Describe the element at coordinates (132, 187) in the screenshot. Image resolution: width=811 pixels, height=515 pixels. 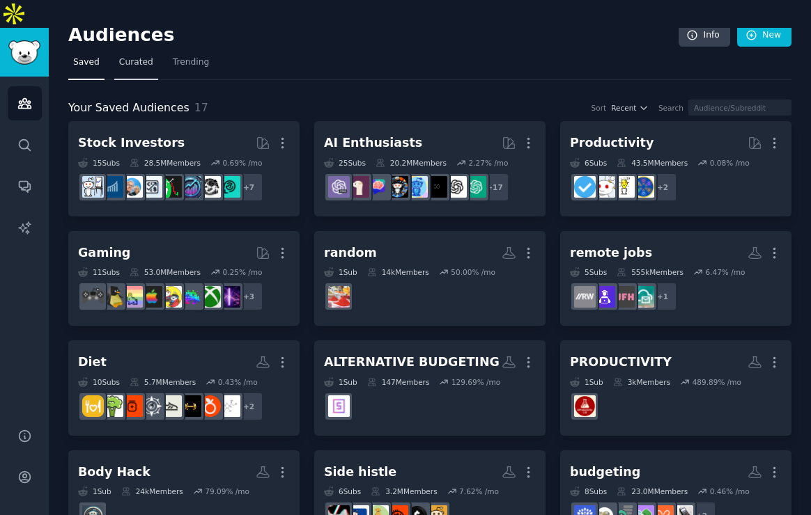
I see `img: ValueInvesting` at that location.